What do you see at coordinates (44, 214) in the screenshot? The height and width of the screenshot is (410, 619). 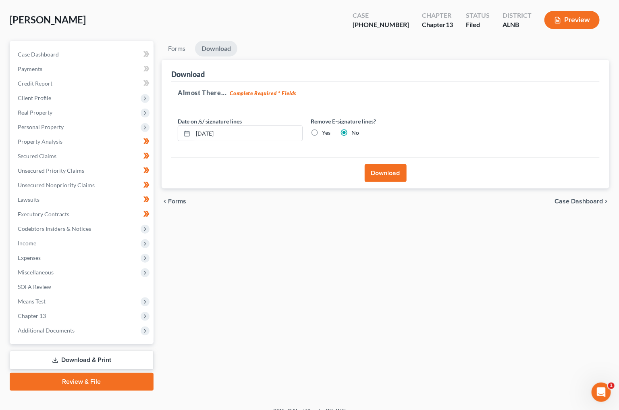 I see `span: Executory Contracts` at bounding box center [44, 214].